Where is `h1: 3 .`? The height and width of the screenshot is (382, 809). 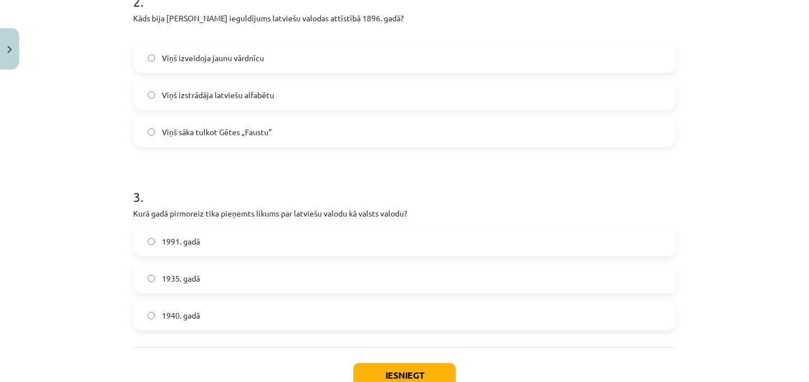
h1: 3 . is located at coordinates (404, 187).